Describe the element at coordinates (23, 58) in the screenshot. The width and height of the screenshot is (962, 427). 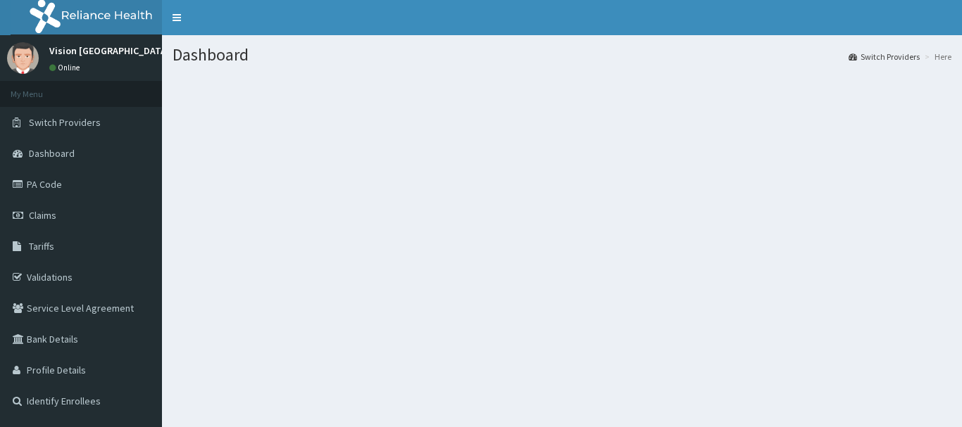
I see `img: User Image` at that location.